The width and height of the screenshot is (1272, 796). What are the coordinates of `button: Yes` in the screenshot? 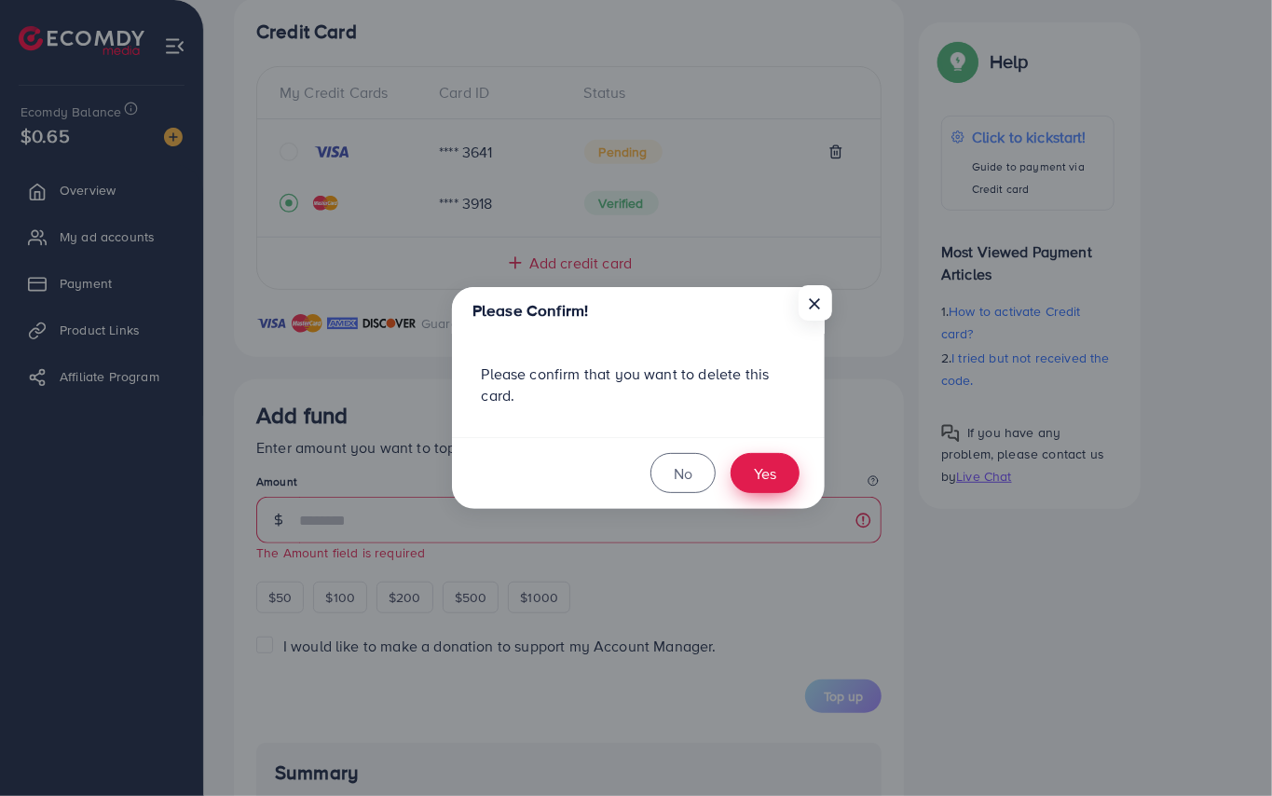 It's located at (765, 472).